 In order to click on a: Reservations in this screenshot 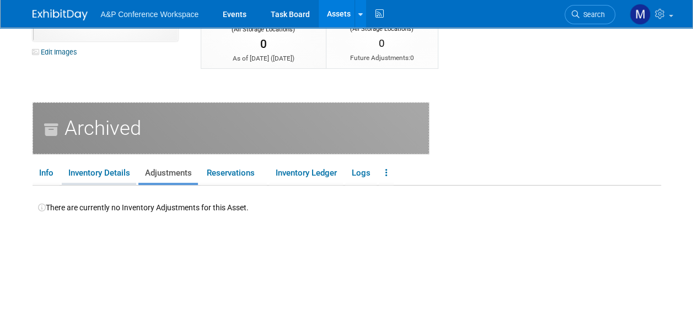, I will do `click(233, 173)`.